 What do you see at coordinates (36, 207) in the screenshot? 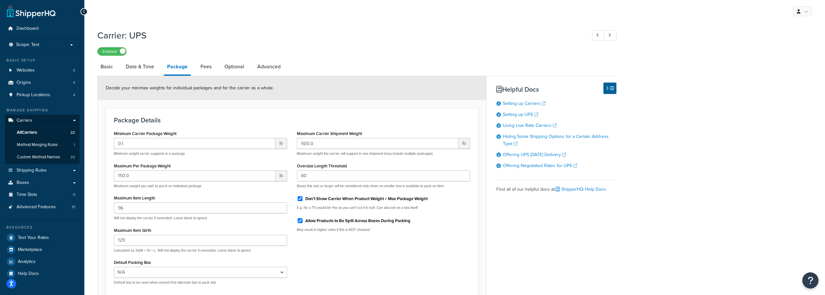
I see `span: Advanced Features` at bounding box center [36, 207].